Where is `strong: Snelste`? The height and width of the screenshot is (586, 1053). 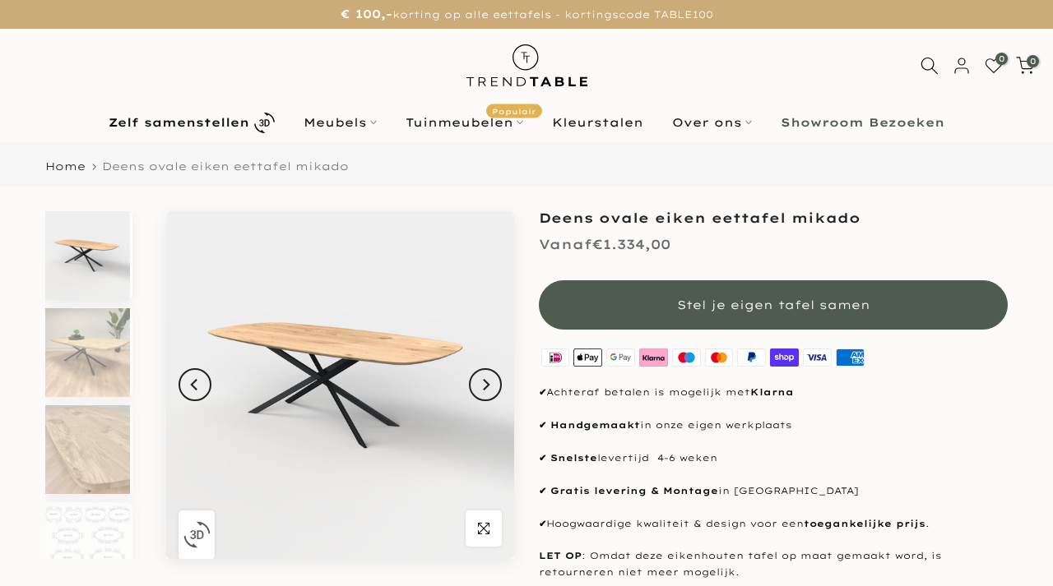 strong: Snelste is located at coordinates (573, 458).